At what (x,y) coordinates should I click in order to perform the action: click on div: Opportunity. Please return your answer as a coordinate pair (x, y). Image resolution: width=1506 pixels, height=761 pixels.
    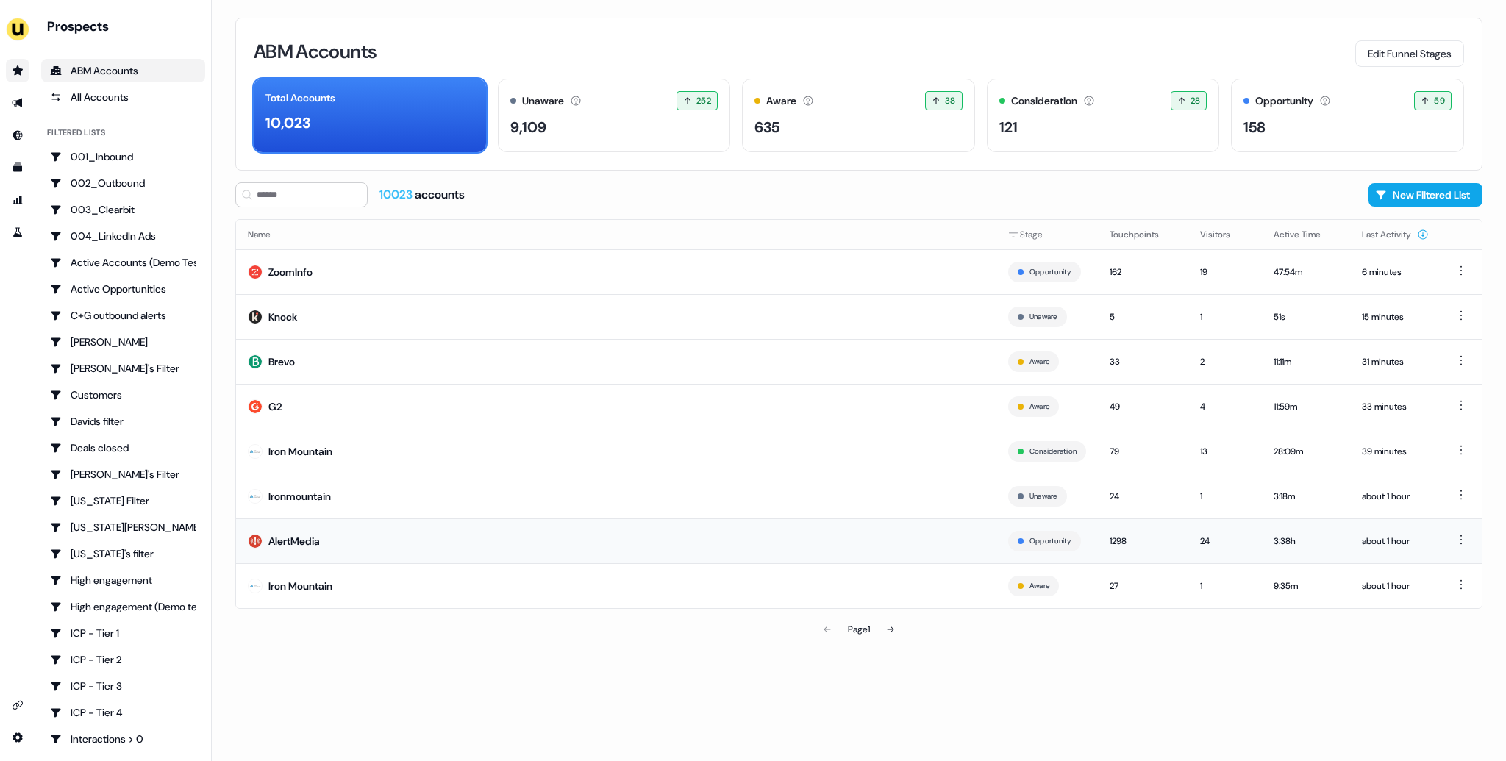
    Looking at the image, I should click on (1284, 101).